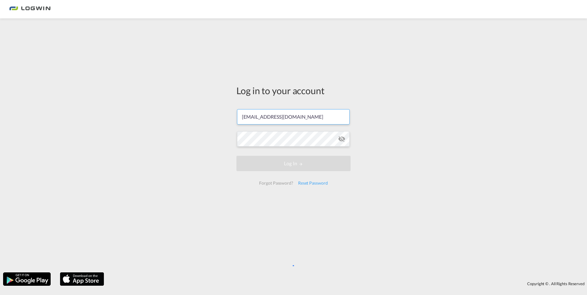 This screenshot has height=295, width=587. I want to click on div: Forgot Password?, so click(276, 183).